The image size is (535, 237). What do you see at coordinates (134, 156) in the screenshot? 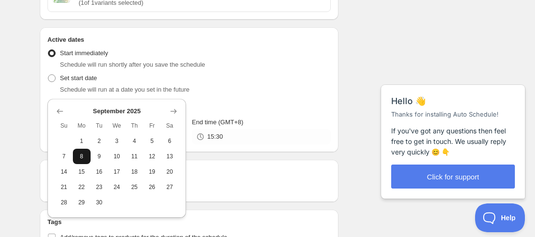
I see `button: Thursday September 11 2025` at bounding box center [134, 156].